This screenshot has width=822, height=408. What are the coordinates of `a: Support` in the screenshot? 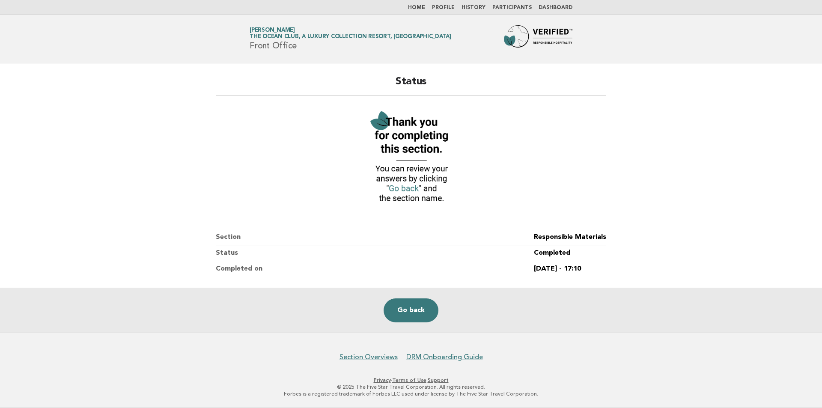 It's located at (438, 380).